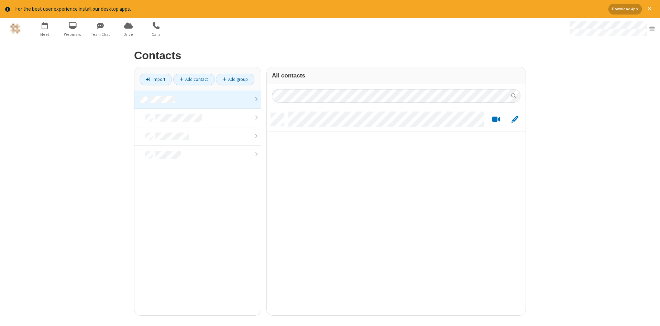  Describe the element at coordinates (309, 9) in the screenshot. I see `div: For the best user experience install our desktop apps.` at that location.